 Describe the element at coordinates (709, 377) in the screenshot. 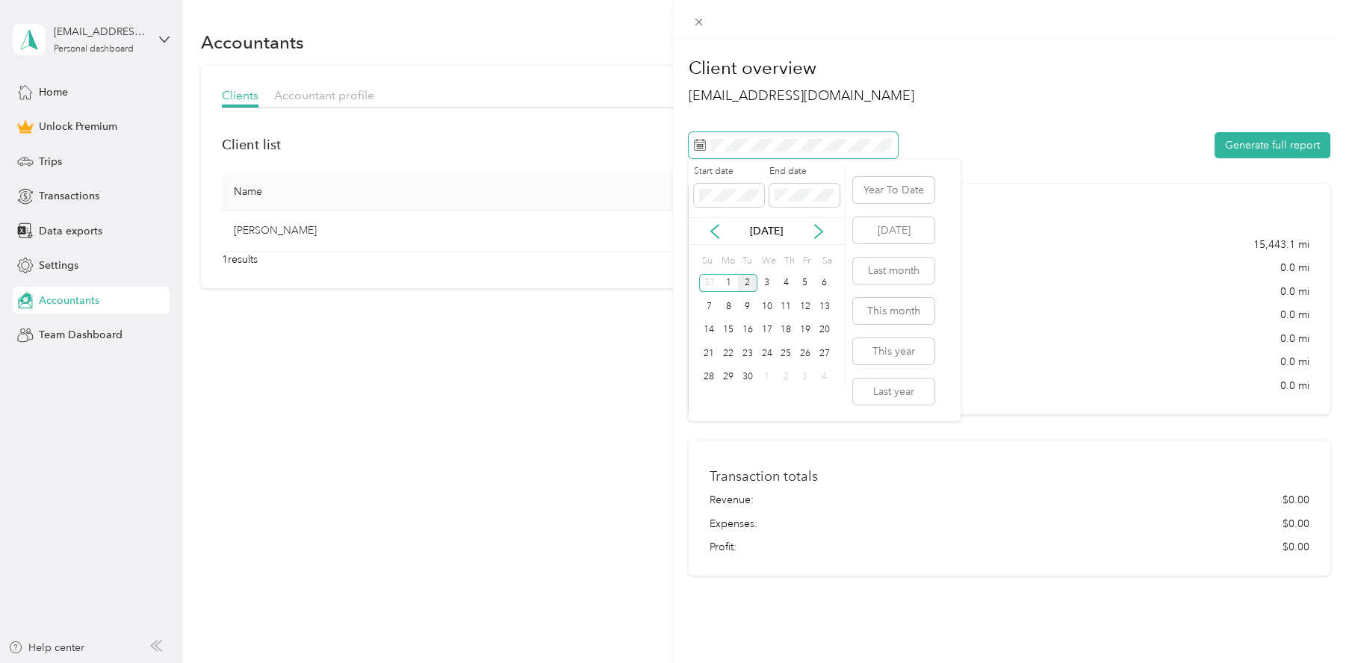

I see `div: 28` at that location.